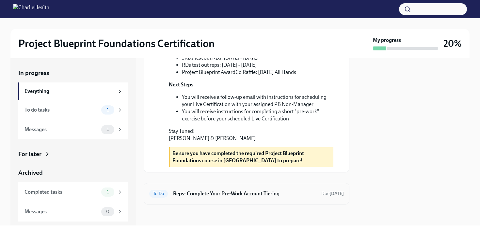  What do you see at coordinates (245, 193) in the screenshot?
I see `h6: Reps: Complete Your Pre-Work Account Tiering` at bounding box center [245, 193].